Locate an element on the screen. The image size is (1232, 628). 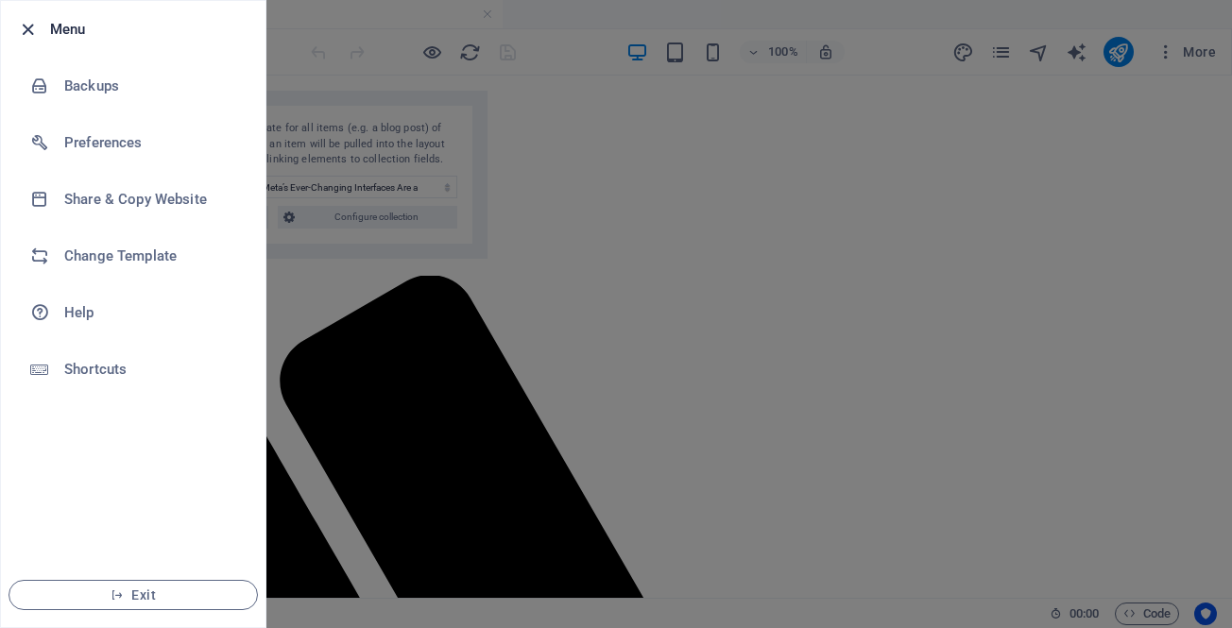
a: Help is located at coordinates (133, 313).